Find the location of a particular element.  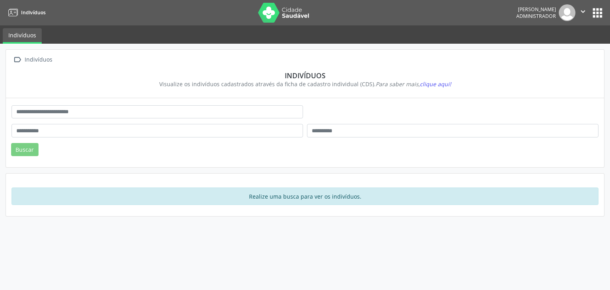

i: Para saber mais, is located at coordinates (413, 84).